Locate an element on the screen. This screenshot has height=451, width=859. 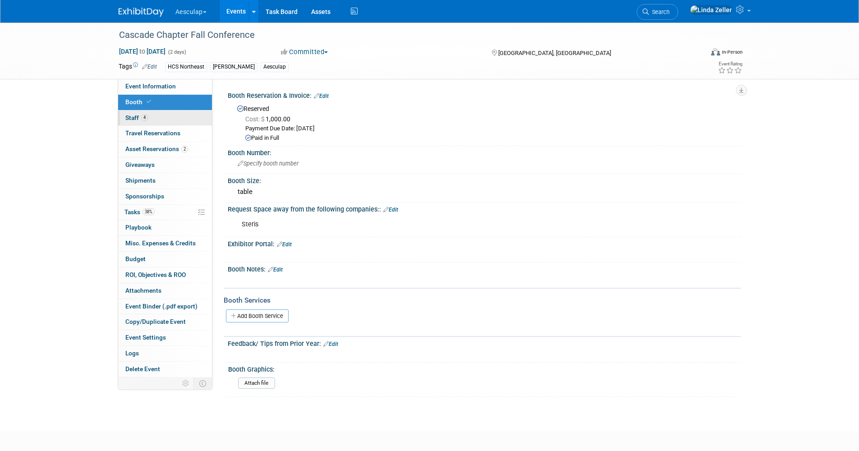
a: Travel Reservations is located at coordinates (165, 133).